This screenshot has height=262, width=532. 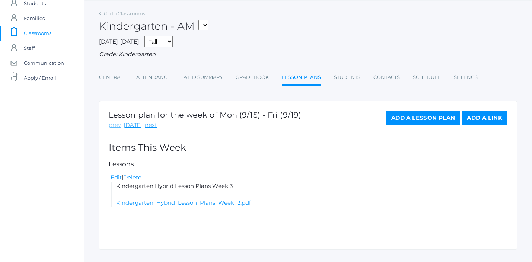 What do you see at coordinates (427, 77) in the screenshot?
I see `a: Schedule` at bounding box center [427, 77].